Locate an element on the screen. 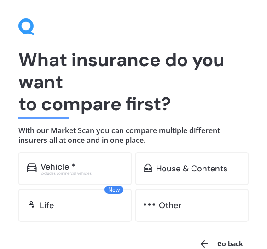 The height and width of the screenshot is (249, 267). h4: With our Market Scan you can compare multiple different insurers all at once and in one place. is located at coordinates (133, 135).